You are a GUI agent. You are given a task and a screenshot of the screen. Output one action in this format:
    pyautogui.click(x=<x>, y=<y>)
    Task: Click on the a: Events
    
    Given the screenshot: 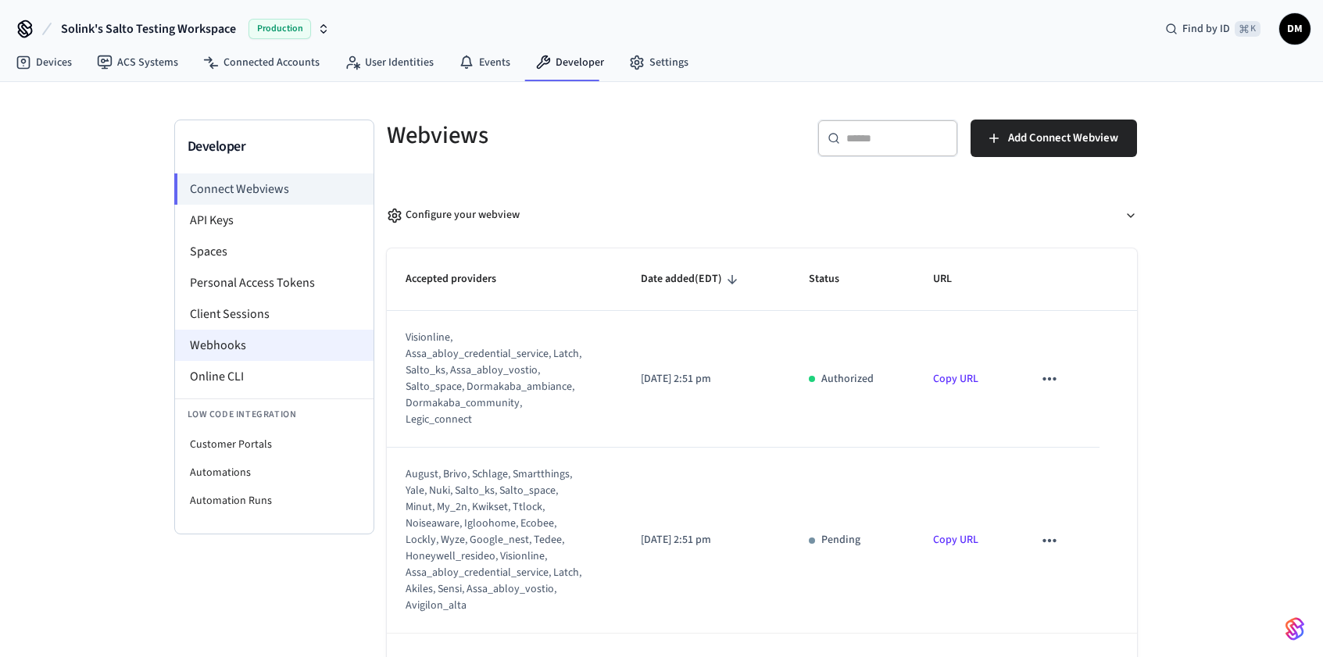 What is the action you would take?
    pyautogui.click(x=484, y=63)
    